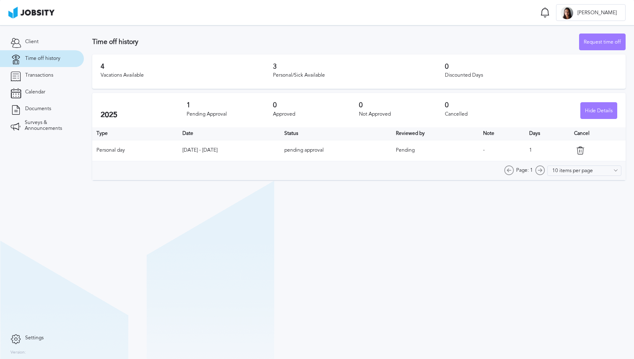 The width and height of the screenshot is (634, 359). What do you see at coordinates (229, 114) in the screenshot?
I see `div: Pending Approval` at bounding box center [229, 114].